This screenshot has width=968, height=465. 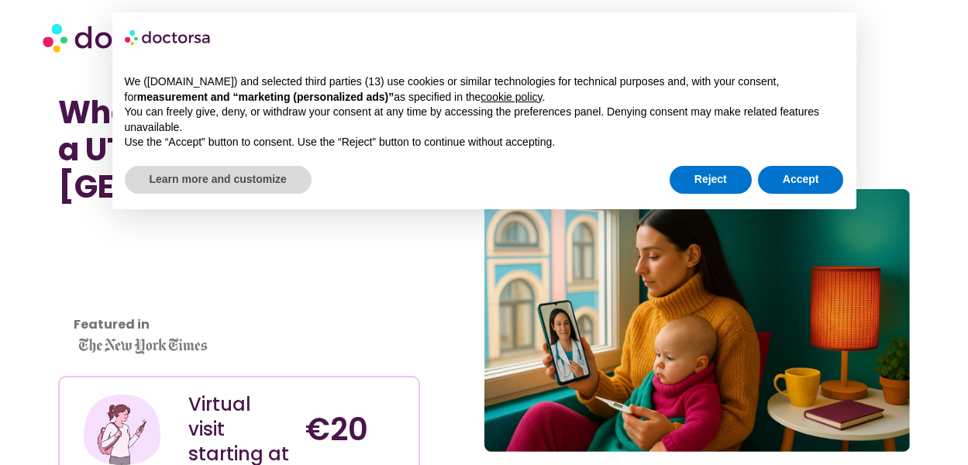 I want to click on img: logo, so click(x=168, y=37).